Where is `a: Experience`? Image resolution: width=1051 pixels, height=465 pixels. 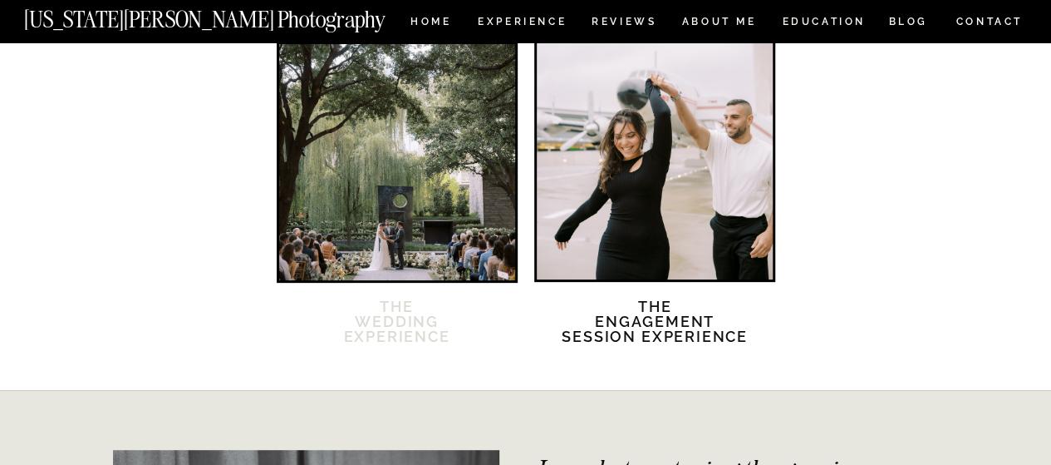
a: Experience is located at coordinates (521, 23).